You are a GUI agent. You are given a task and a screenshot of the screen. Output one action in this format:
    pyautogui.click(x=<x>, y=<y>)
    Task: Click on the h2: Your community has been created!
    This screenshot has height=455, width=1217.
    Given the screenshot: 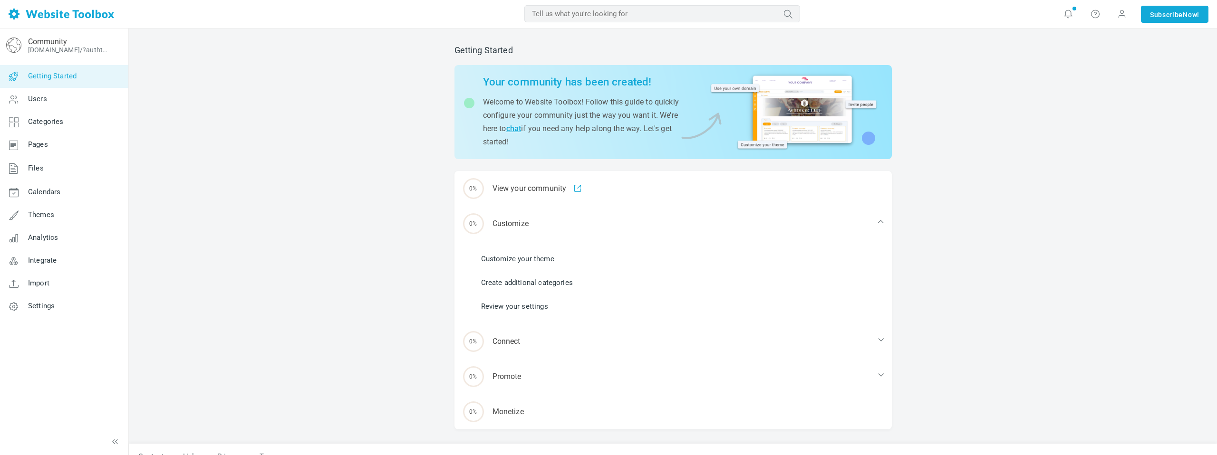 What is the action you would take?
    pyautogui.click(x=581, y=82)
    